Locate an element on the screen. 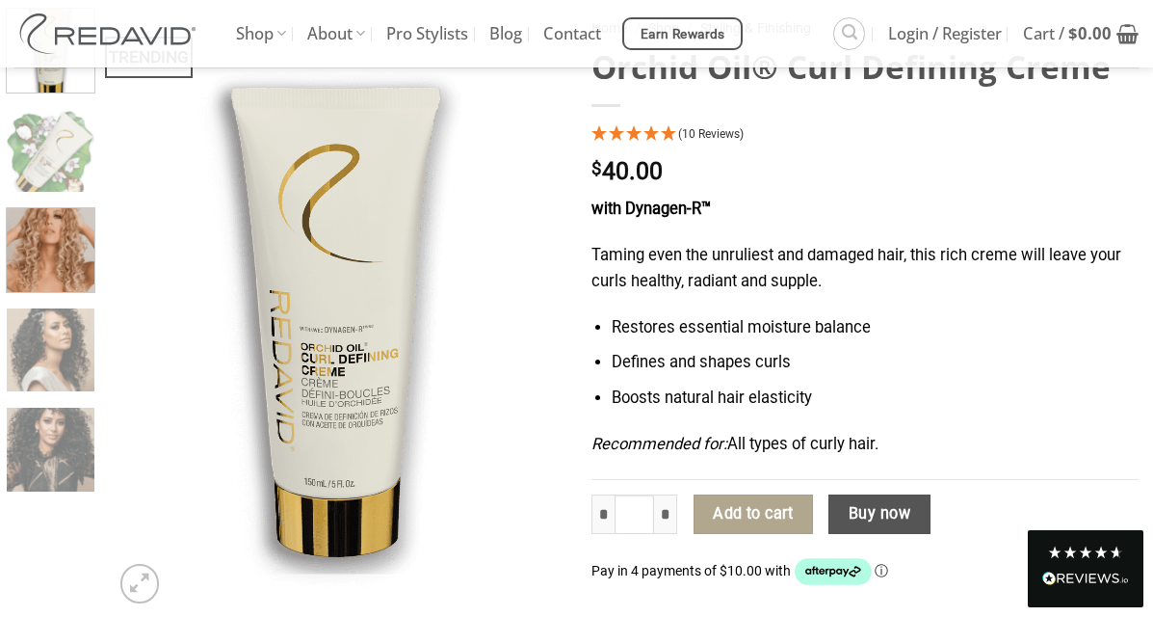 The width and height of the screenshot is (1153, 617). span: Login / Register is located at coordinates (945, 34).